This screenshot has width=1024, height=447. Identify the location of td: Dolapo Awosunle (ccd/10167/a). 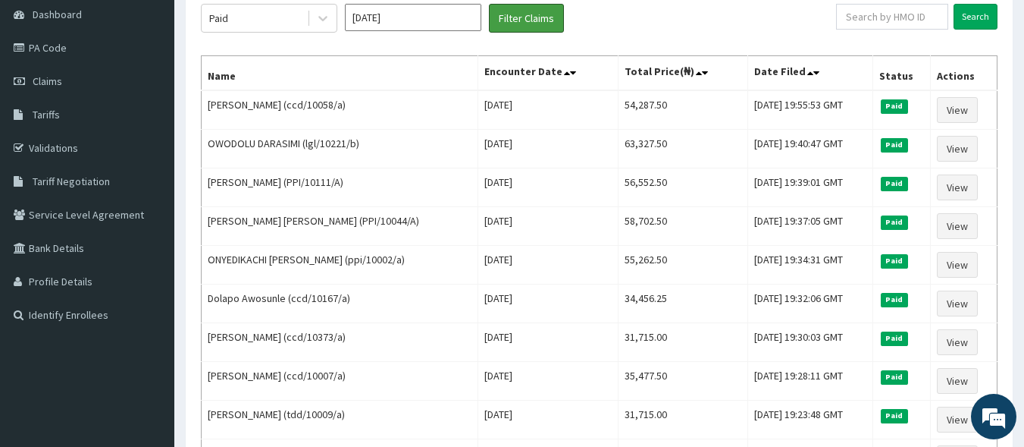
(340, 303).